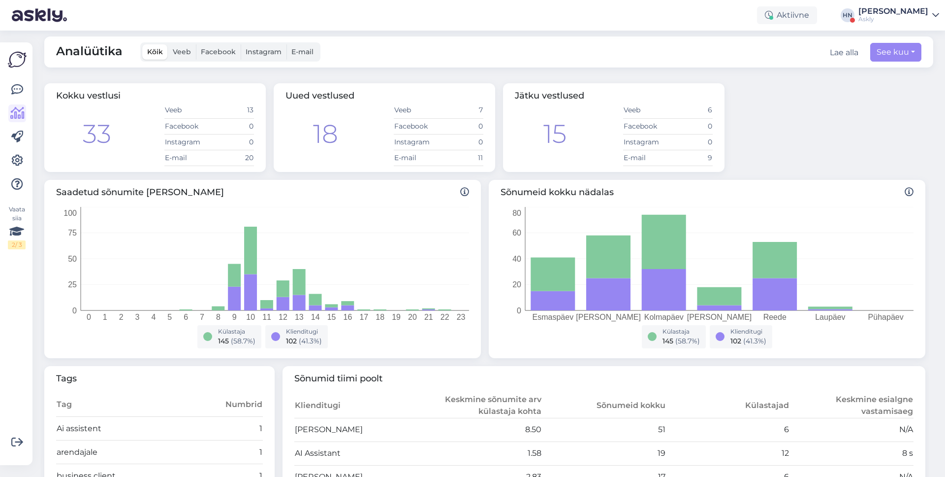 Image resolution: width=945 pixels, height=477 pixels. I want to click on tspan: 50, so click(72, 258).